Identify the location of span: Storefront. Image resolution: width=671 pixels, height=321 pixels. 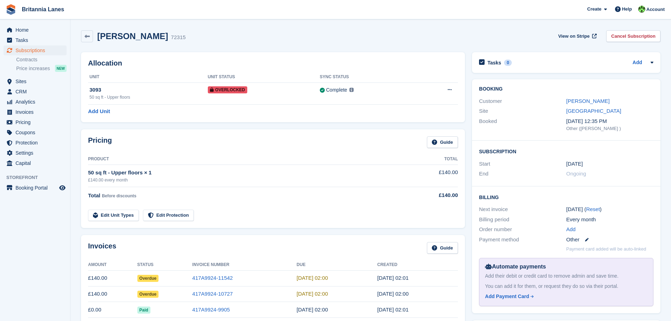
(38, 178).